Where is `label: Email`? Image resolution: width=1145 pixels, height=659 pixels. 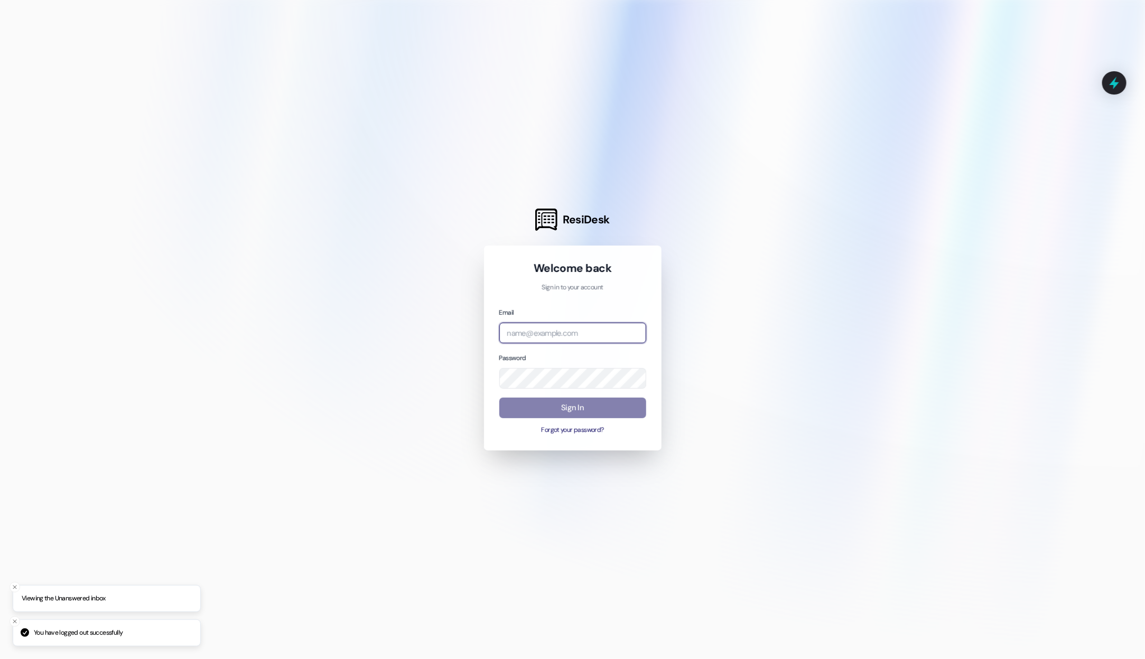 label: Email is located at coordinates (507, 313).